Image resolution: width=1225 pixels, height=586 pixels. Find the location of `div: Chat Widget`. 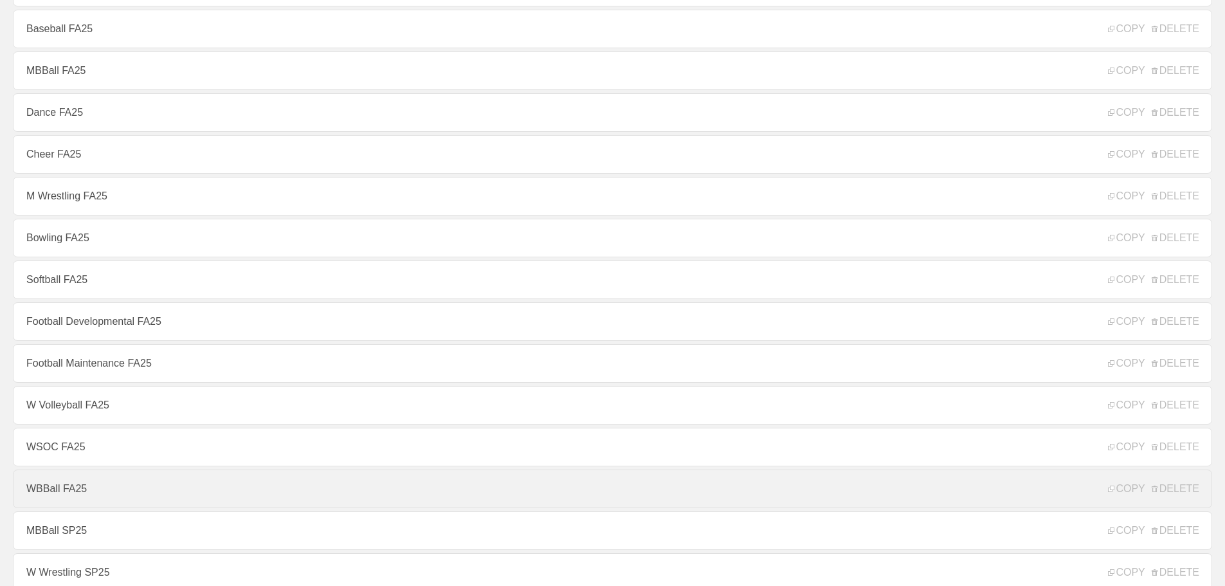

div: Chat Widget is located at coordinates (1109, 511).